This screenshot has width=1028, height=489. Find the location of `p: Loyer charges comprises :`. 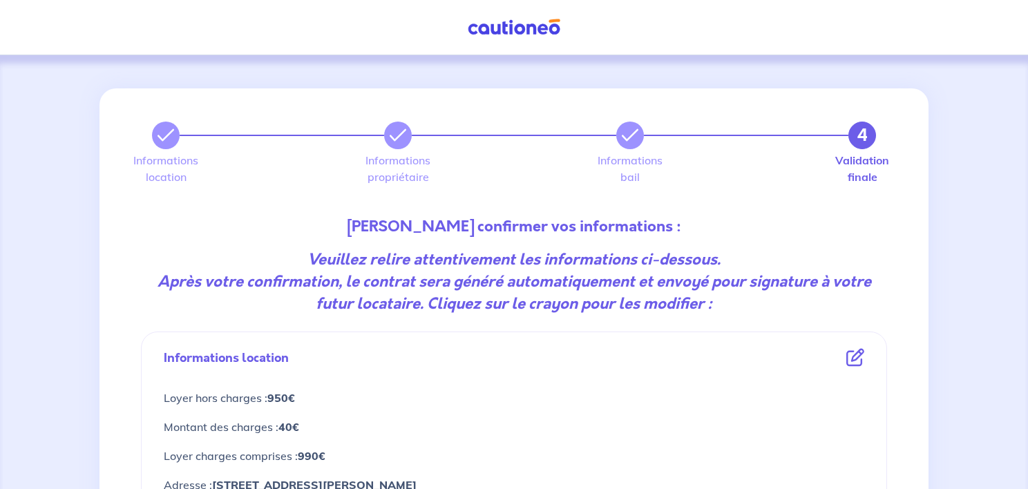

p: Loyer charges comprises : is located at coordinates (514, 456).